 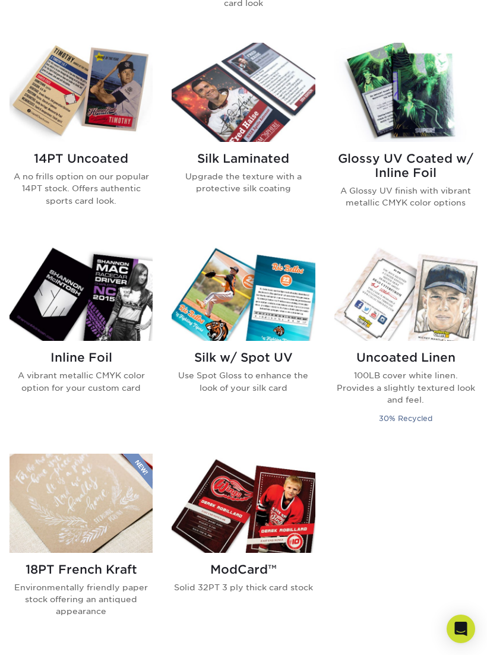 I want to click on p: 100LB cover white linen. Provides a slightly textured look and feel., so click(x=406, y=387).